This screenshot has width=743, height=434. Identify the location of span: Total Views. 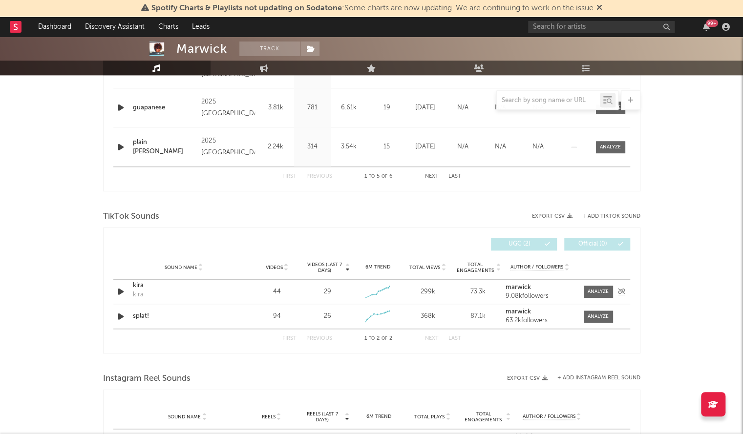
(424, 268).